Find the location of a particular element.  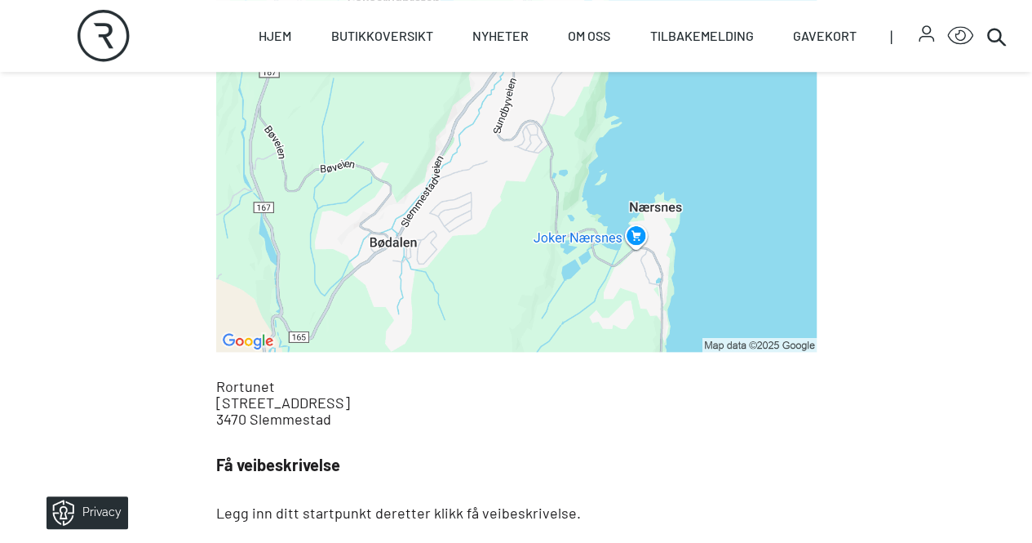

span: Slemmestad is located at coordinates (291, 419).